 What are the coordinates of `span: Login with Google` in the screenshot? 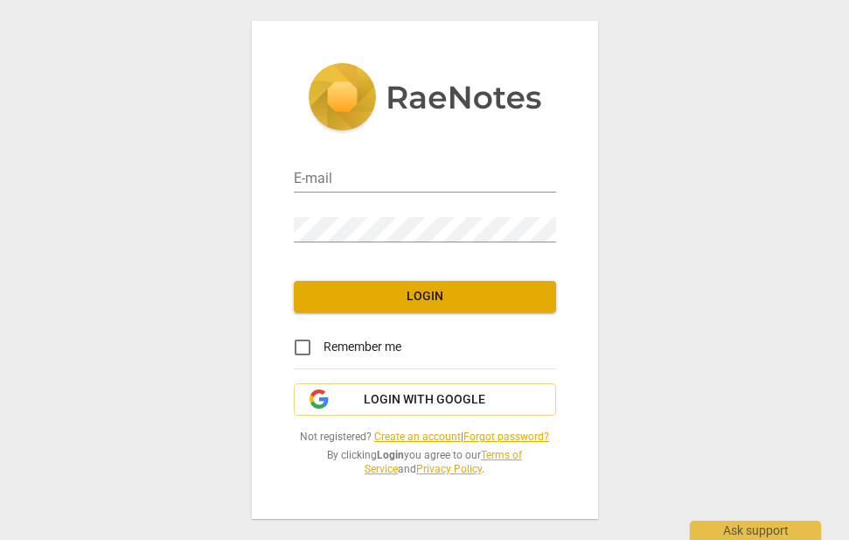 It's located at (424, 400).